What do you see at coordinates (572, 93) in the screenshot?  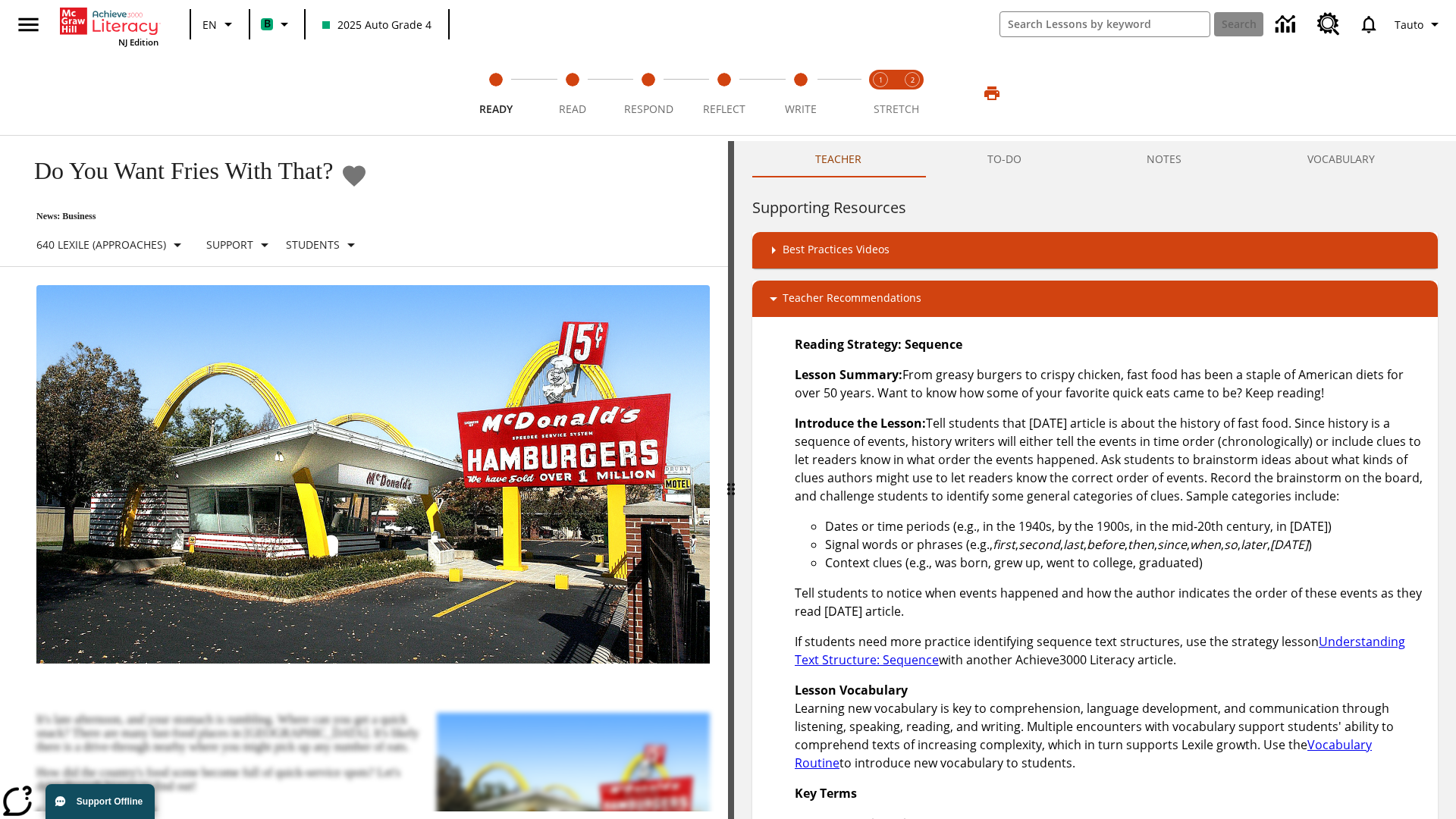 I see `button: Read step 2 of 5` at bounding box center [572, 93].